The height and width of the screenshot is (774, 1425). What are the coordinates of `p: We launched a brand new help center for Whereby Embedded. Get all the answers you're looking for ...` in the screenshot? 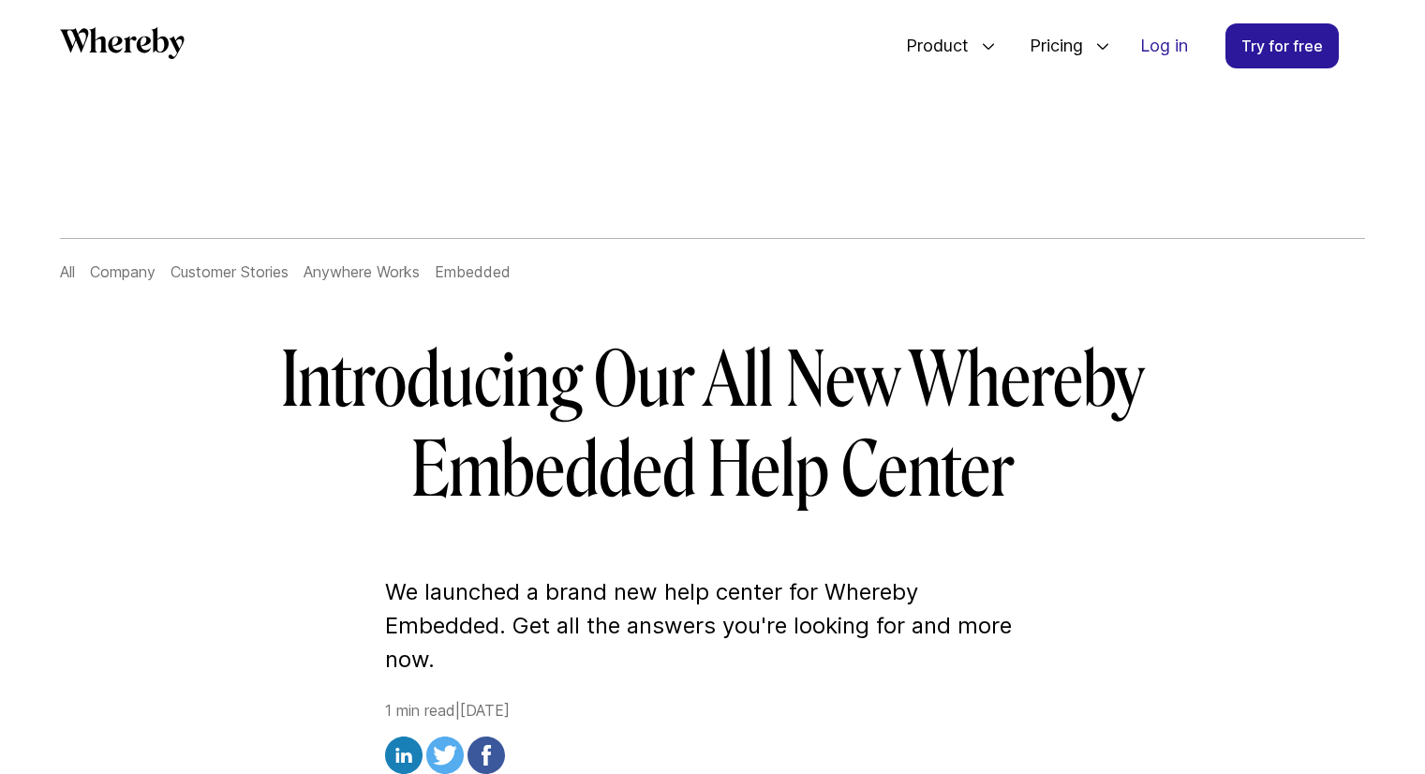 It's located at (713, 626).